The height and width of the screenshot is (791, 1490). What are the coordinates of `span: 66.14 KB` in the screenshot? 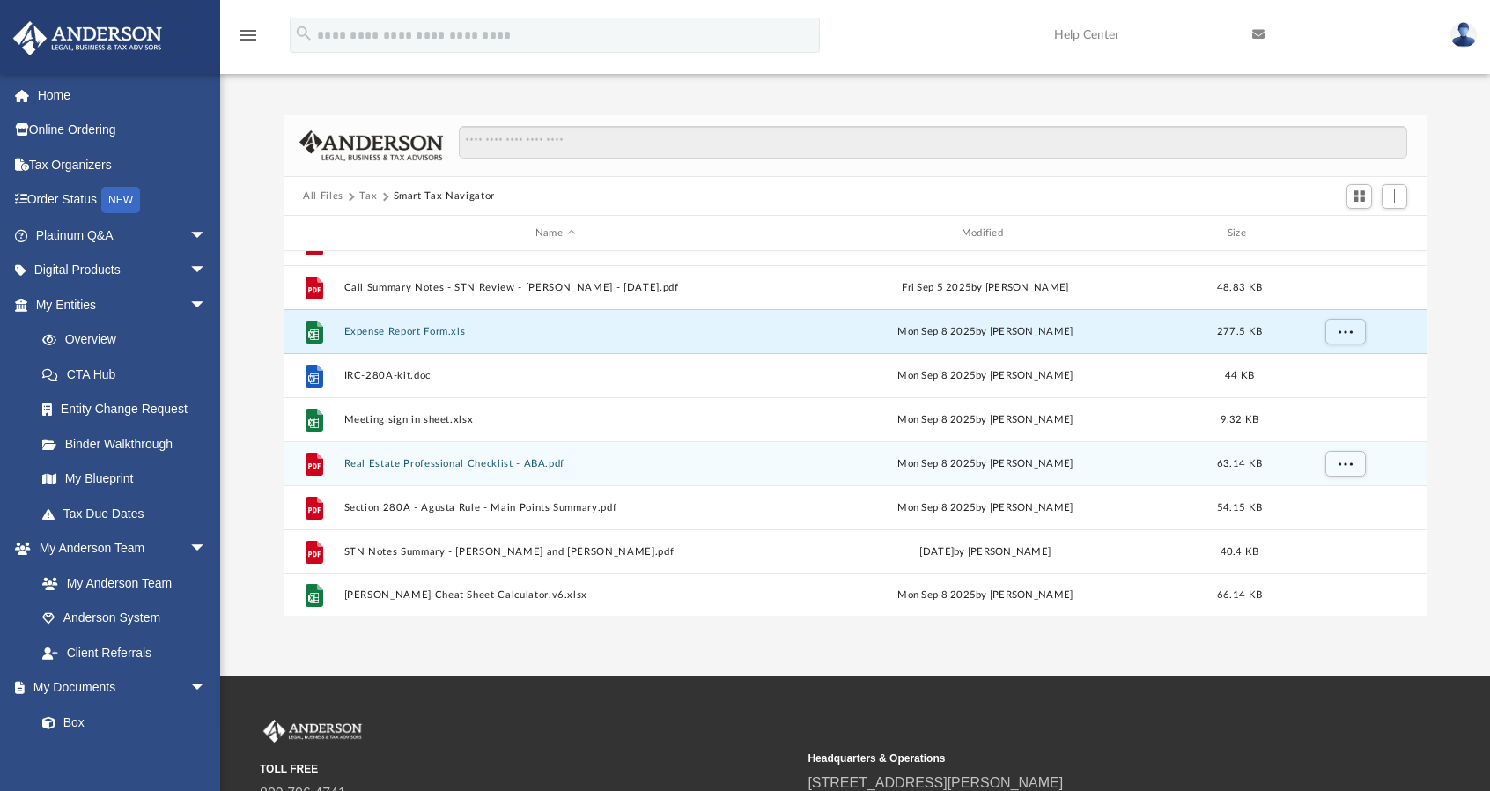 It's located at (1239, 595).